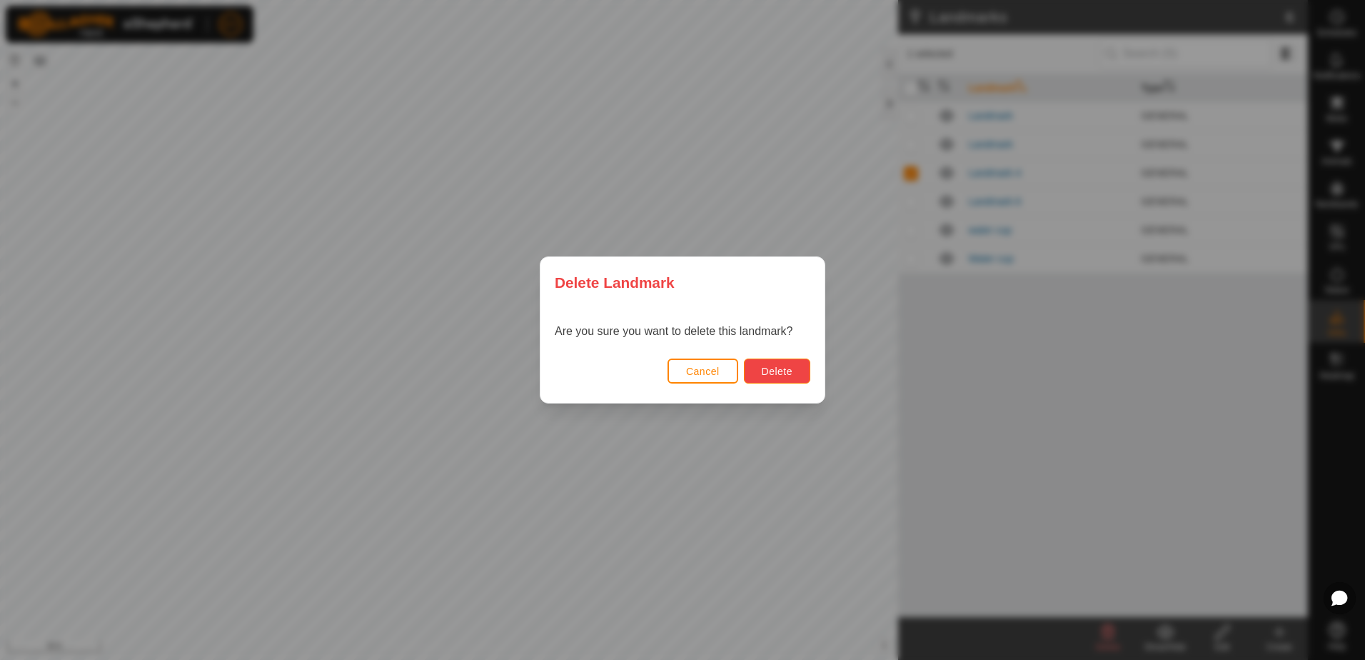 The width and height of the screenshot is (1365, 660). I want to click on span: Delete, so click(777, 371).